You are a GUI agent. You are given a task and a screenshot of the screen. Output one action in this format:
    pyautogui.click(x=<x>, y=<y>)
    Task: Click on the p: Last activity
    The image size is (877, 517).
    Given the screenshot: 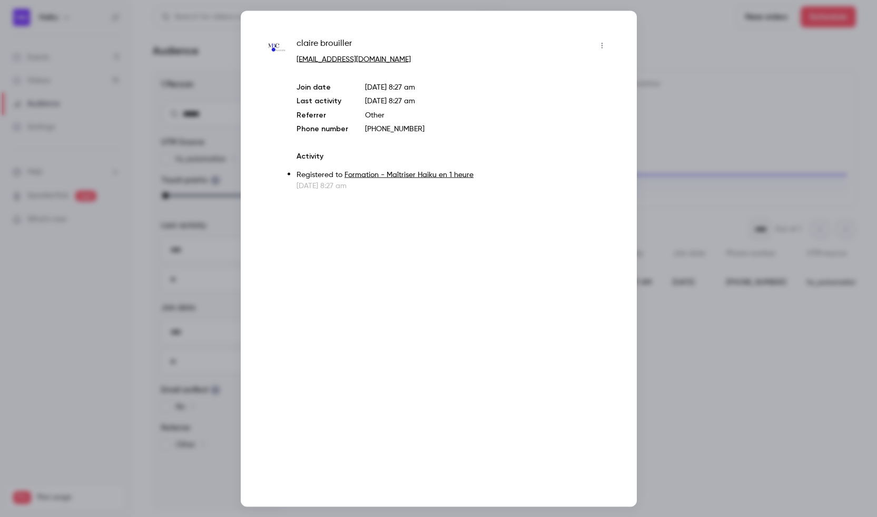 What is the action you would take?
    pyautogui.click(x=322, y=101)
    